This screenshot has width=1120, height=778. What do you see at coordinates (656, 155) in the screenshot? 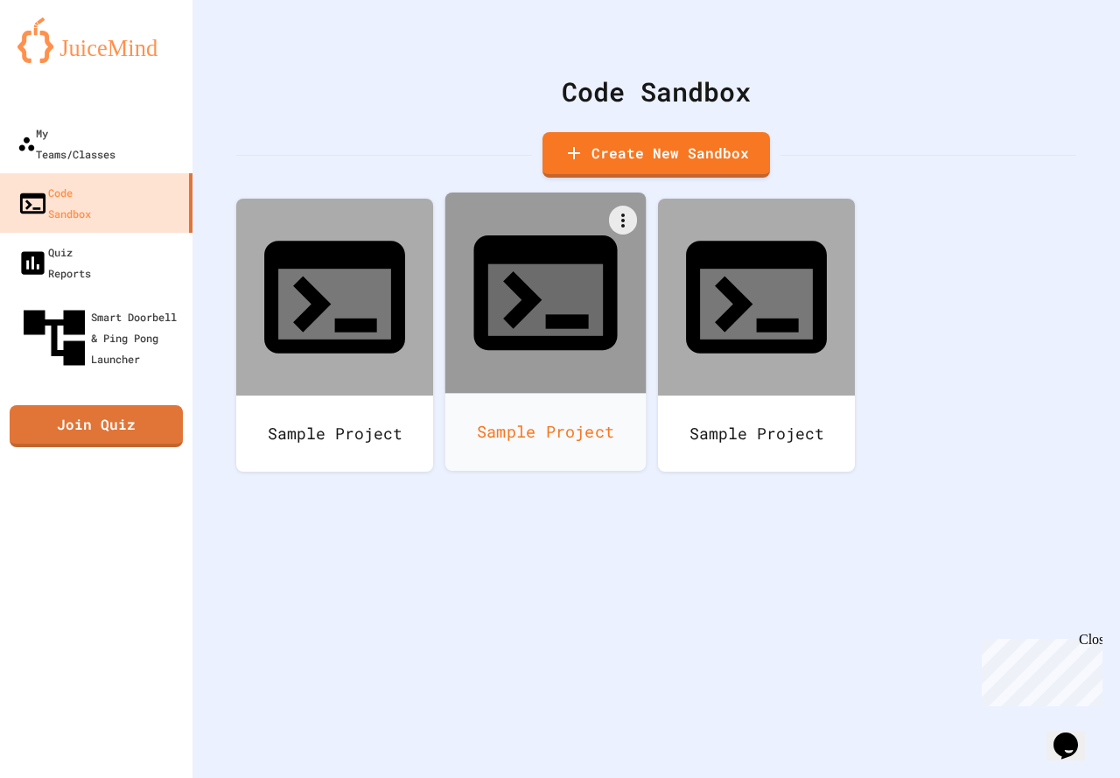
I see `a: Create New Sandbox` at bounding box center [656, 155].